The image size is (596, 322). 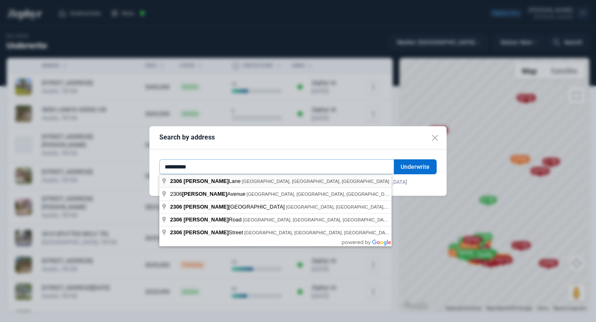 What do you see at coordinates (415, 167) in the screenshot?
I see `button: Underwrite` at bounding box center [415, 167].